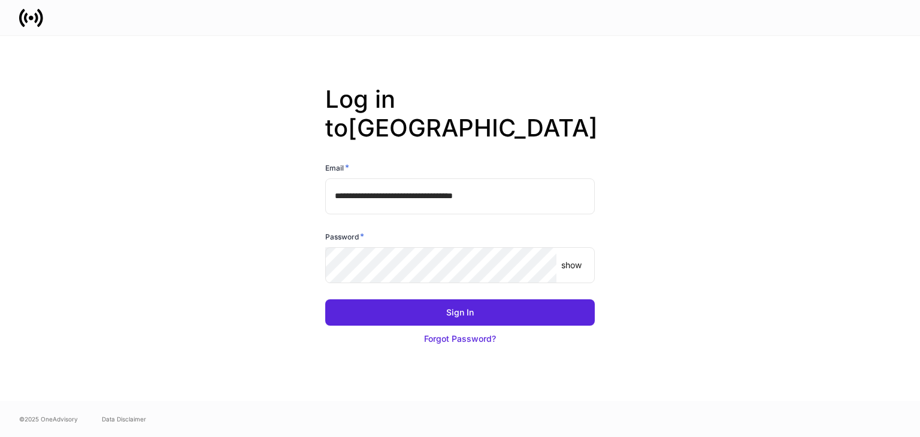 The image size is (920, 437). What do you see at coordinates (460, 312) in the screenshot?
I see `div: Sign In` at bounding box center [460, 312].